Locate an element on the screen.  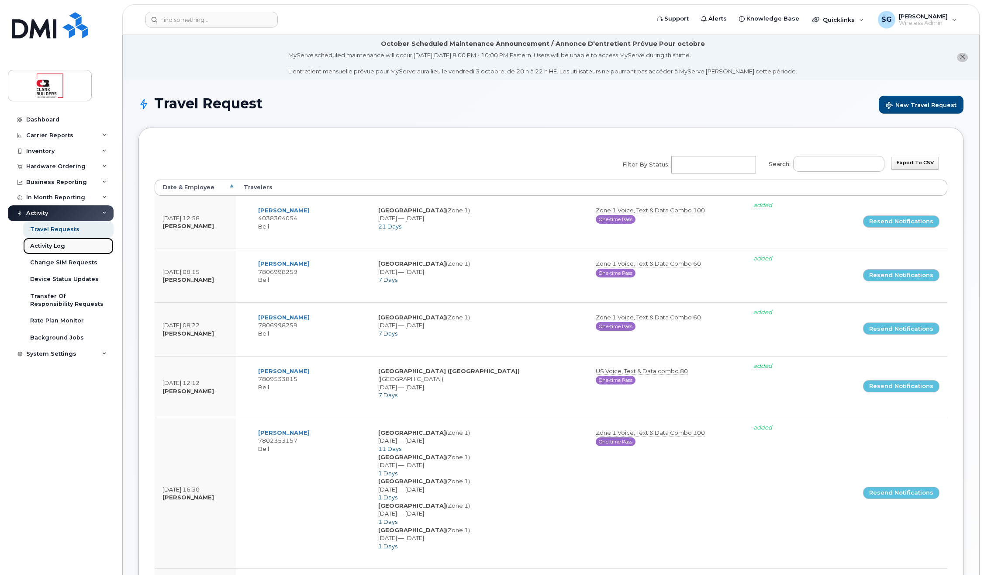
div: October Scheduled Maintenance Announcement / Annonce D'entretient Prévue Pour octobre is located at coordinates (543, 44).